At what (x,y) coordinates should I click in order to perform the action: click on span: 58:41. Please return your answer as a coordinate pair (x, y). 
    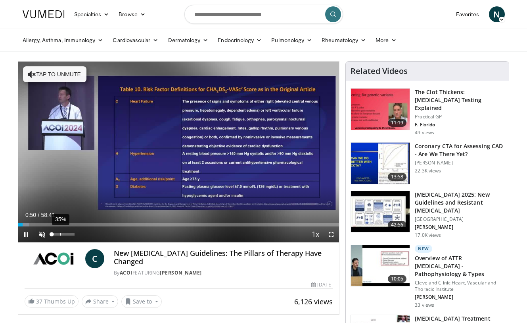
    Looking at the image, I should click on (48, 215).